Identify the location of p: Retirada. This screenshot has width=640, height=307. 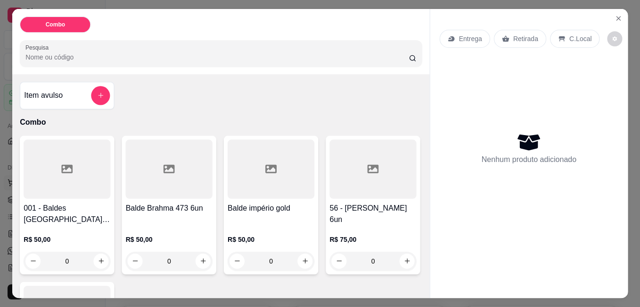
(526, 39).